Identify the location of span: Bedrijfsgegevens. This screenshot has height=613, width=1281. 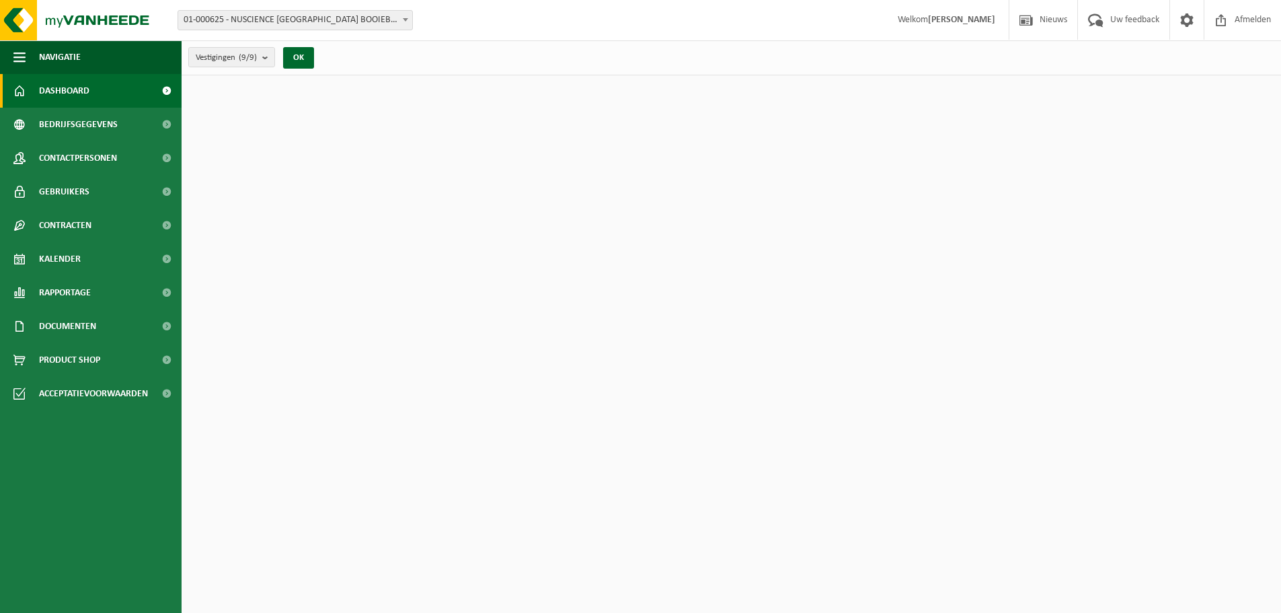
(78, 124).